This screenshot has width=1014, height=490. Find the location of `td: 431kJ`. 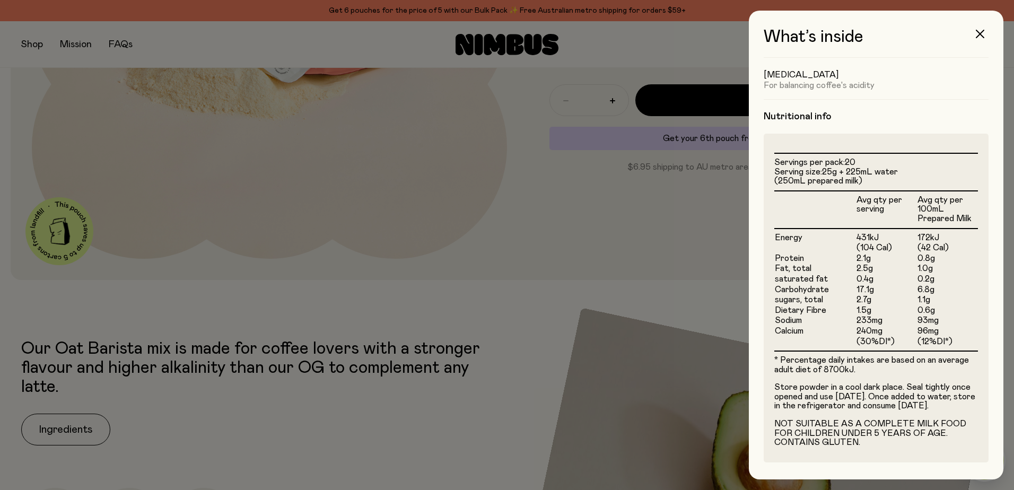

td: 431kJ is located at coordinates (886, 236).